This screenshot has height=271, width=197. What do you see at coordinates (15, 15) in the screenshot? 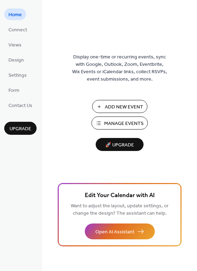
I see `span: Home` at bounding box center [15, 15].